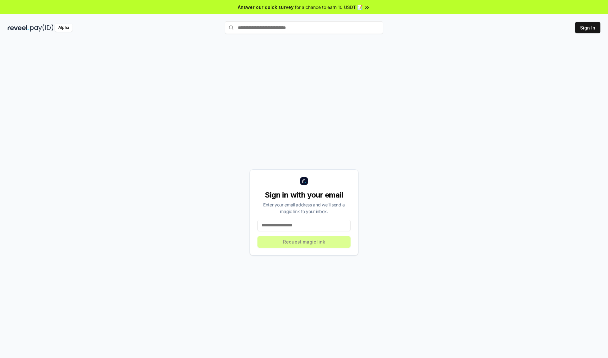 The height and width of the screenshot is (358, 608). I want to click on span: Answer our quick survey, so click(266, 7).